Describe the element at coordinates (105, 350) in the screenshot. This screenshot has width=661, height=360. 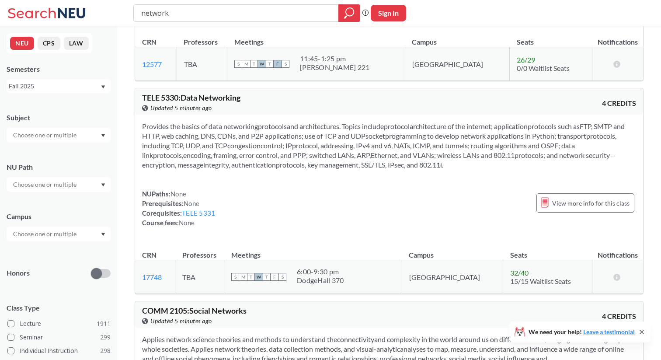
I see `span: 298` at that location.